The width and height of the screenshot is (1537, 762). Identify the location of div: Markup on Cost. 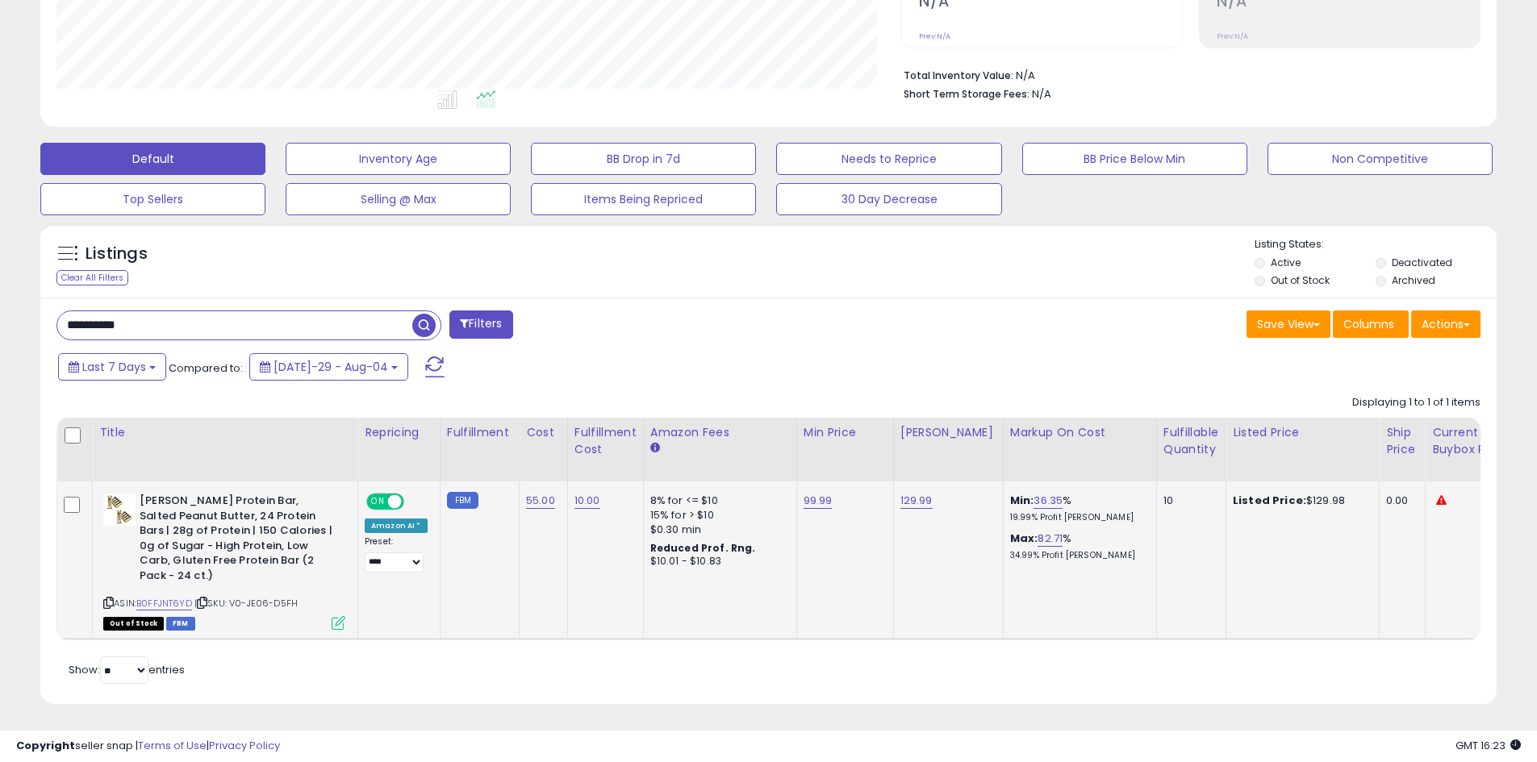
(1079, 432).